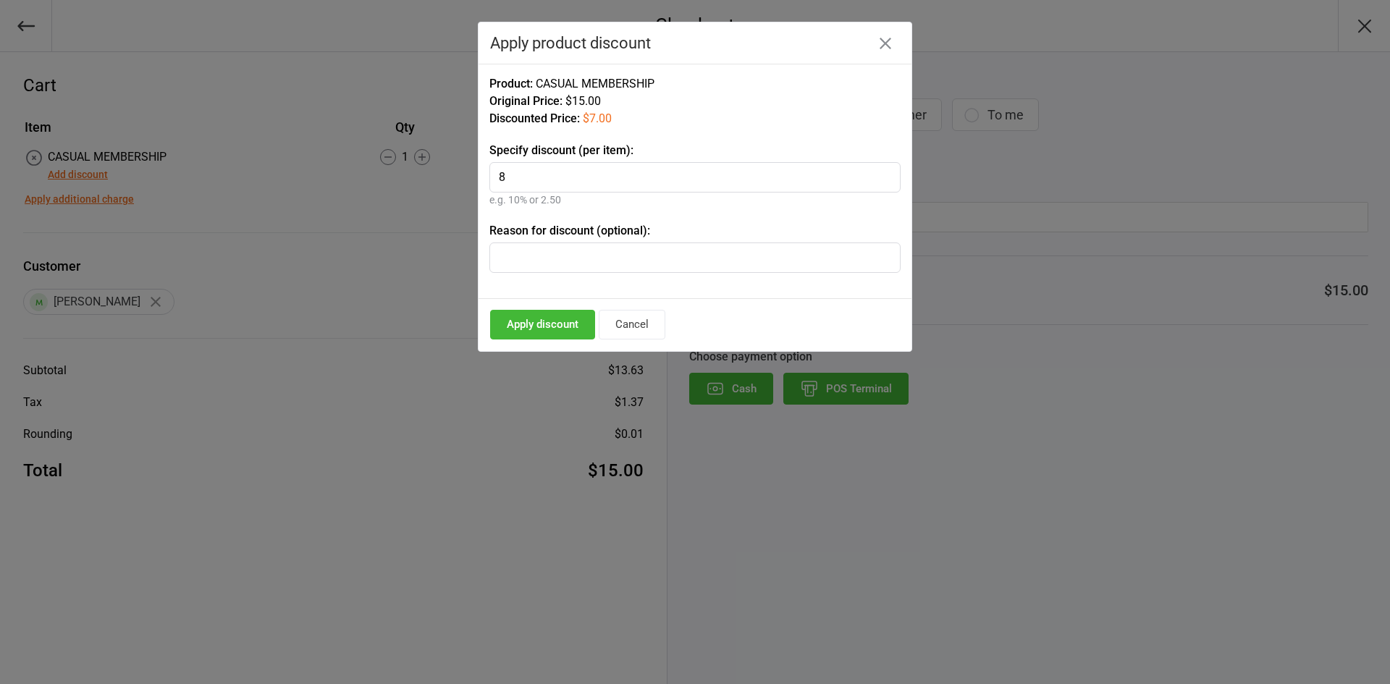  What do you see at coordinates (695, 231) in the screenshot?
I see `label: Reason for discount (optional):` at bounding box center [695, 231].